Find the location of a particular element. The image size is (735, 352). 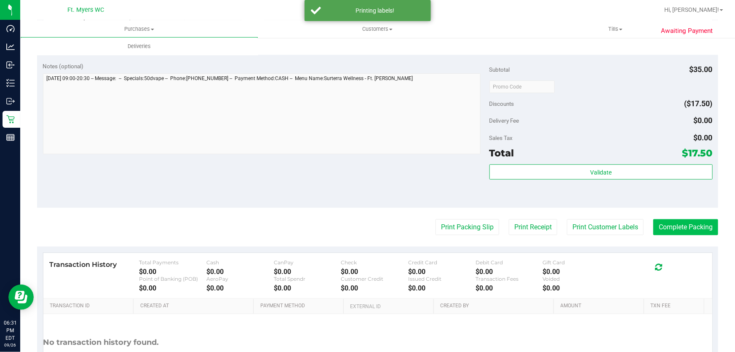

span: Tills is located at coordinates (615, 29).